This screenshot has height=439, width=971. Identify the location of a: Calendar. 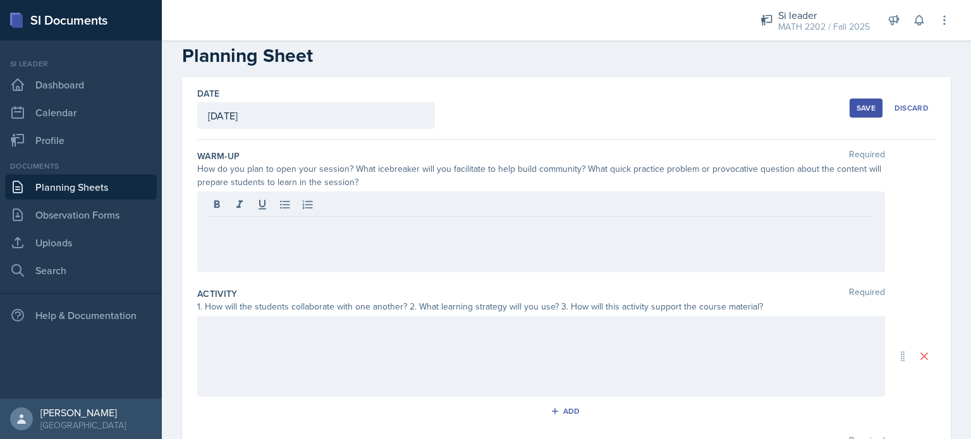
(81, 113).